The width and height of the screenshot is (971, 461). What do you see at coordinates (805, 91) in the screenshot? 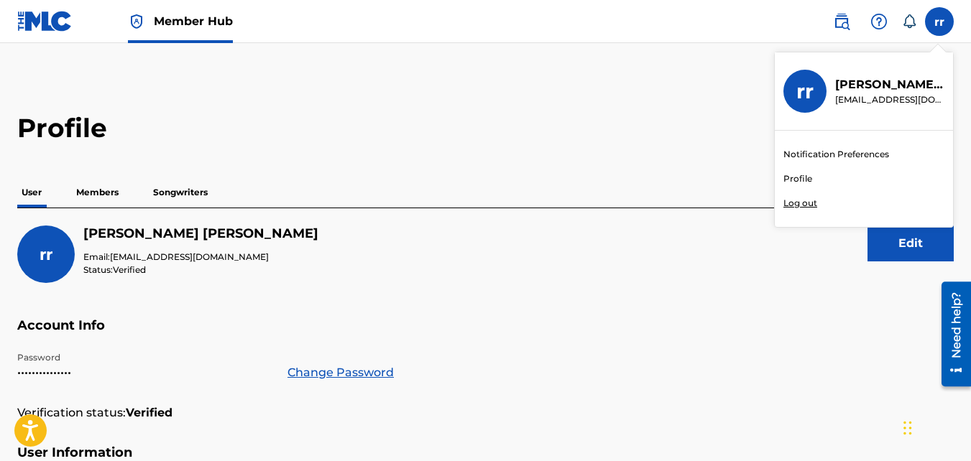
I see `h3: rr` at bounding box center [805, 91].